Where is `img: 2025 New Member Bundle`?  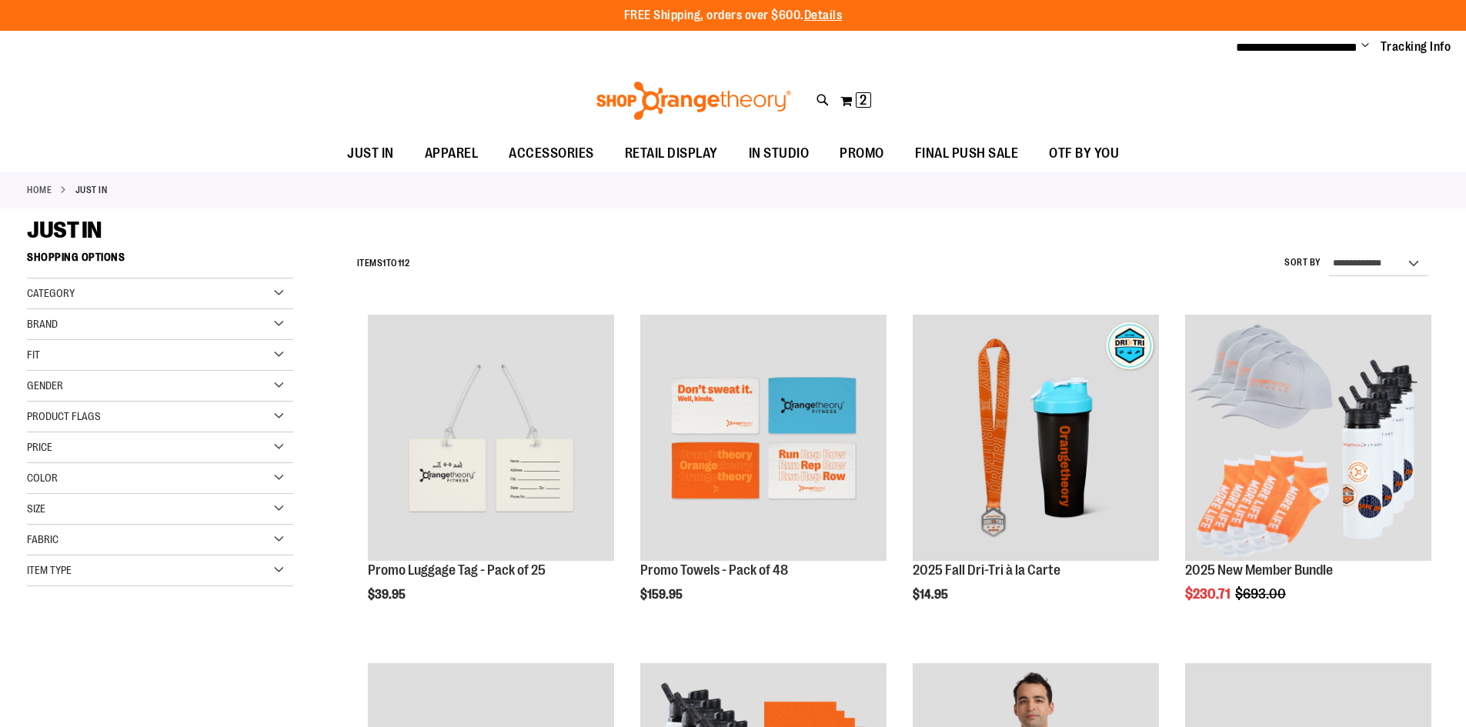
img: 2025 New Member Bundle is located at coordinates (1308, 438).